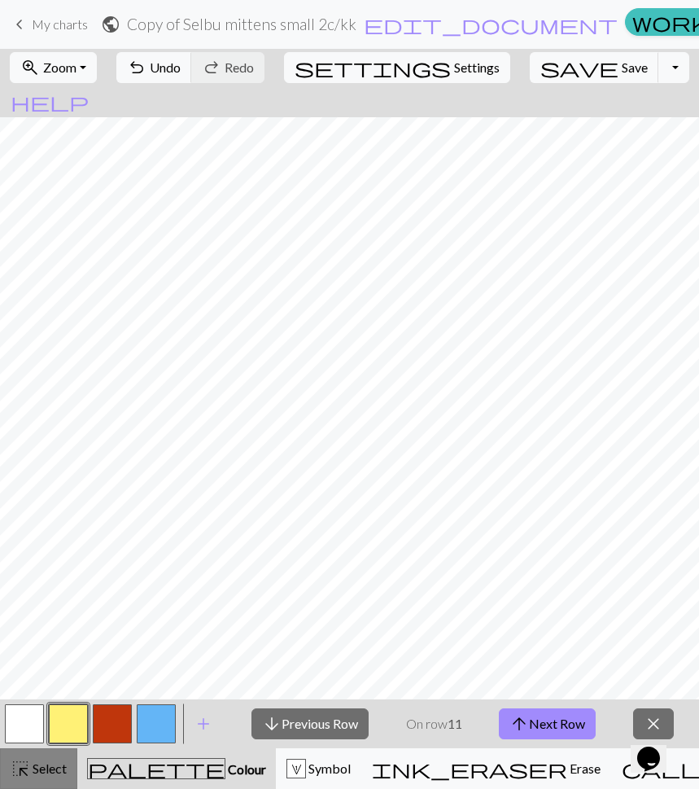  I want to click on span: settings, so click(373, 68).